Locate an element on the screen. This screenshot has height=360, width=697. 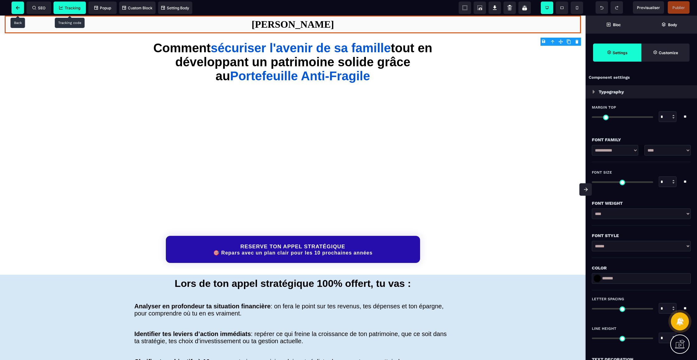
span: SEO is located at coordinates (39, 8).